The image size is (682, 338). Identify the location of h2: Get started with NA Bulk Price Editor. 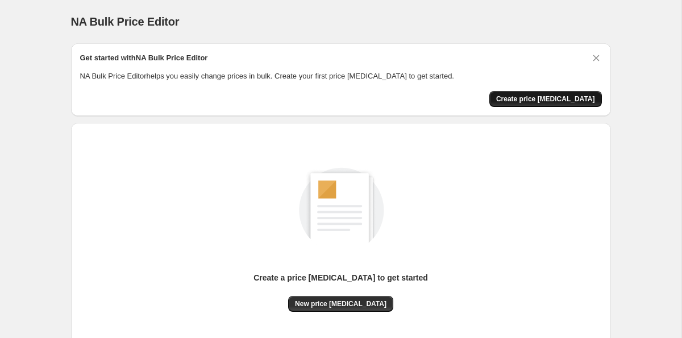
(144, 58).